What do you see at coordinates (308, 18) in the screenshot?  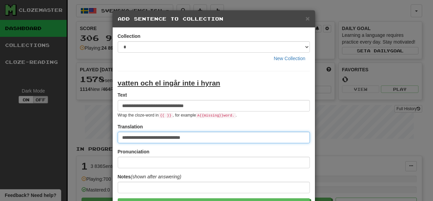 I see `button: Close` at bounding box center [308, 18].